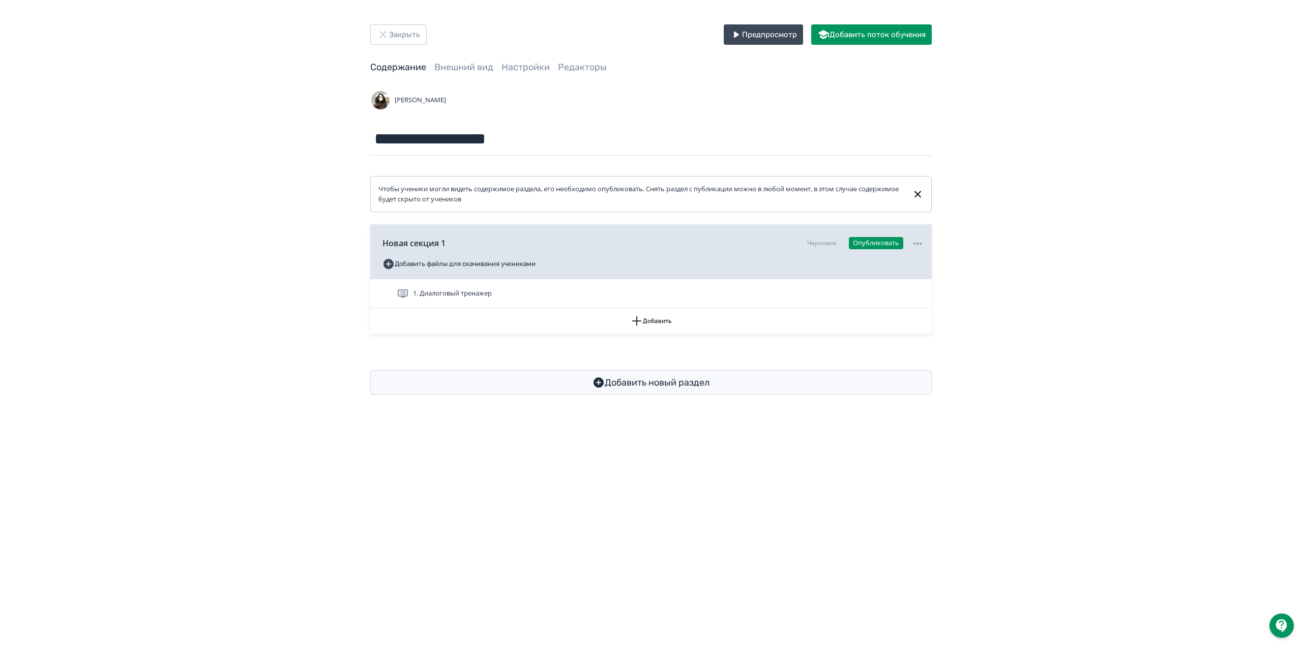 The image size is (1302, 646). Describe the element at coordinates (381, 100) in the screenshot. I see `img: Avatar` at that location.